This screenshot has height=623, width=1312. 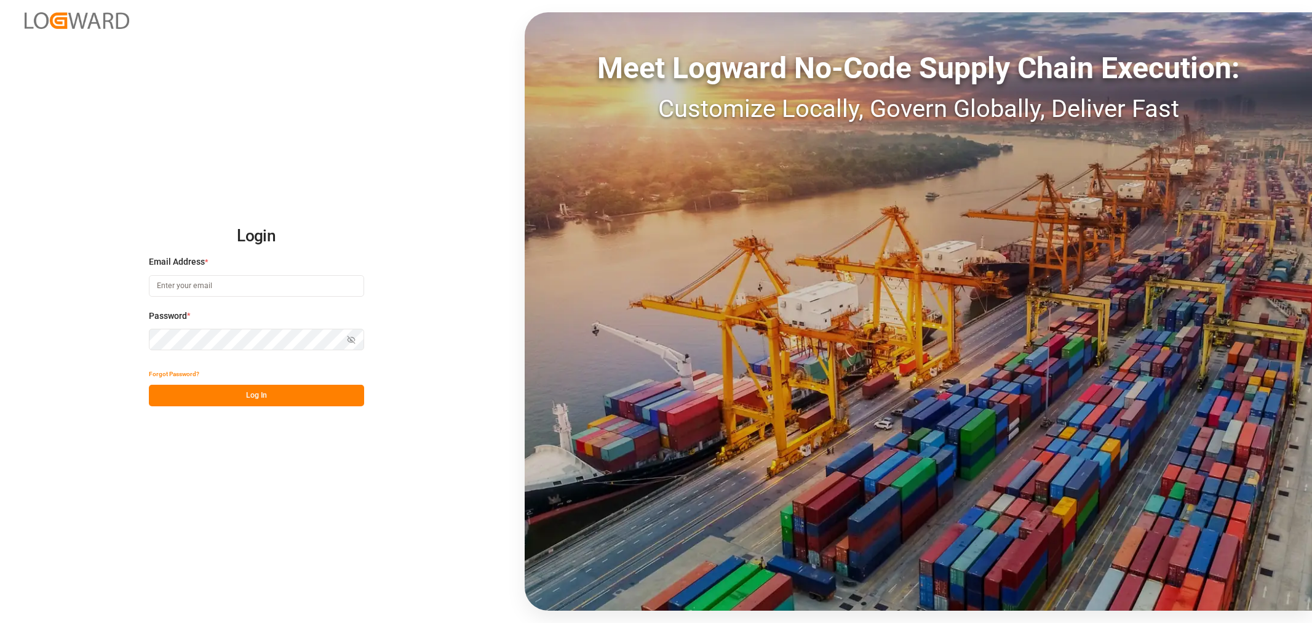 What do you see at coordinates (77, 20) in the screenshot?
I see `img: Logward_new_orange.png` at bounding box center [77, 20].